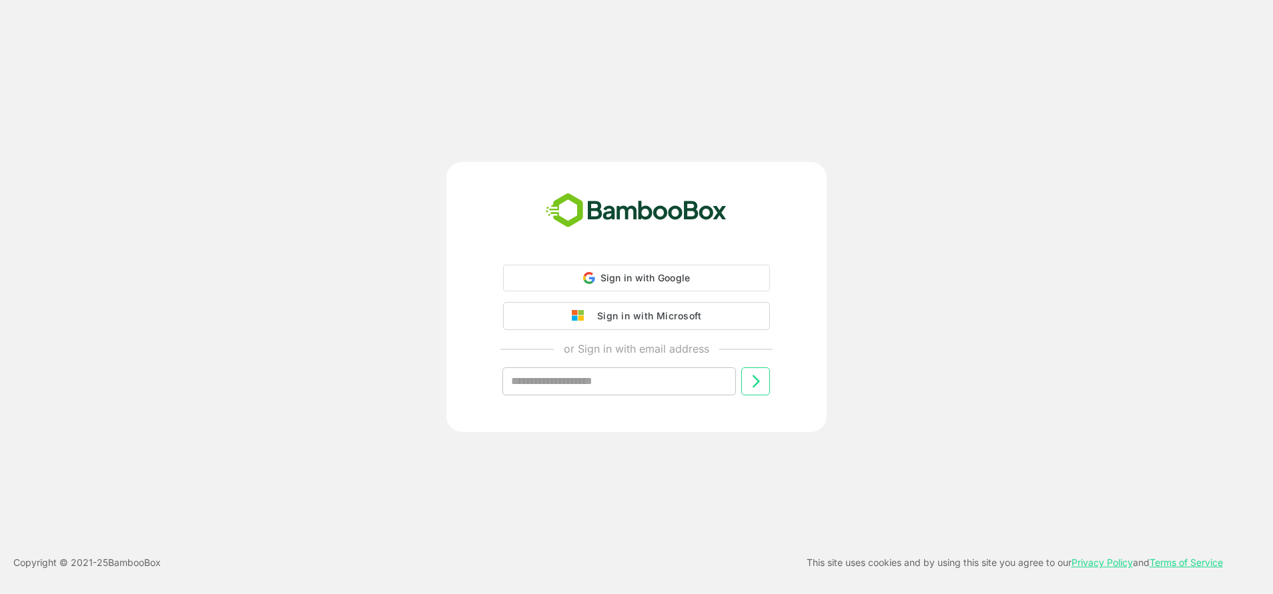 The width and height of the screenshot is (1273, 594). I want to click on button: Sign in with Microsoft, so click(636, 316).